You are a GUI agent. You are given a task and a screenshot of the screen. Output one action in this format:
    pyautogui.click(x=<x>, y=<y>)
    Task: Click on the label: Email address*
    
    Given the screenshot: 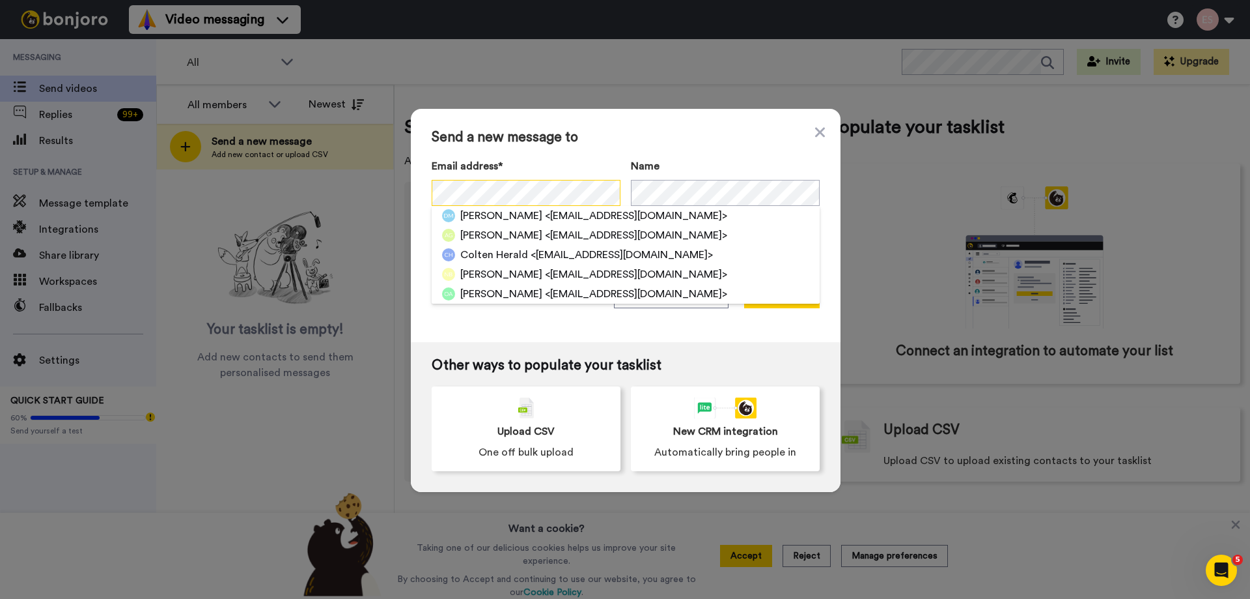 What is the action you would take?
    pyautogui.click(x=526, y=166)
    